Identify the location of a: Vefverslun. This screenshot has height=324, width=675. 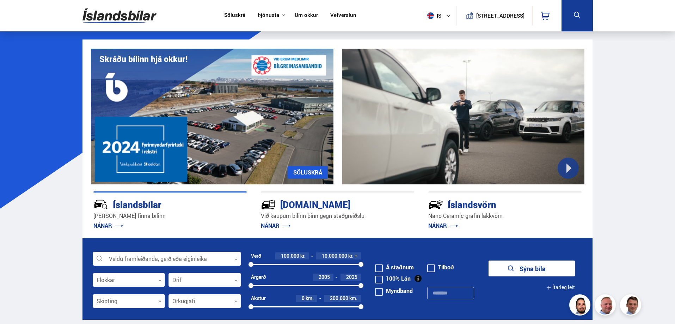
(343, 16).